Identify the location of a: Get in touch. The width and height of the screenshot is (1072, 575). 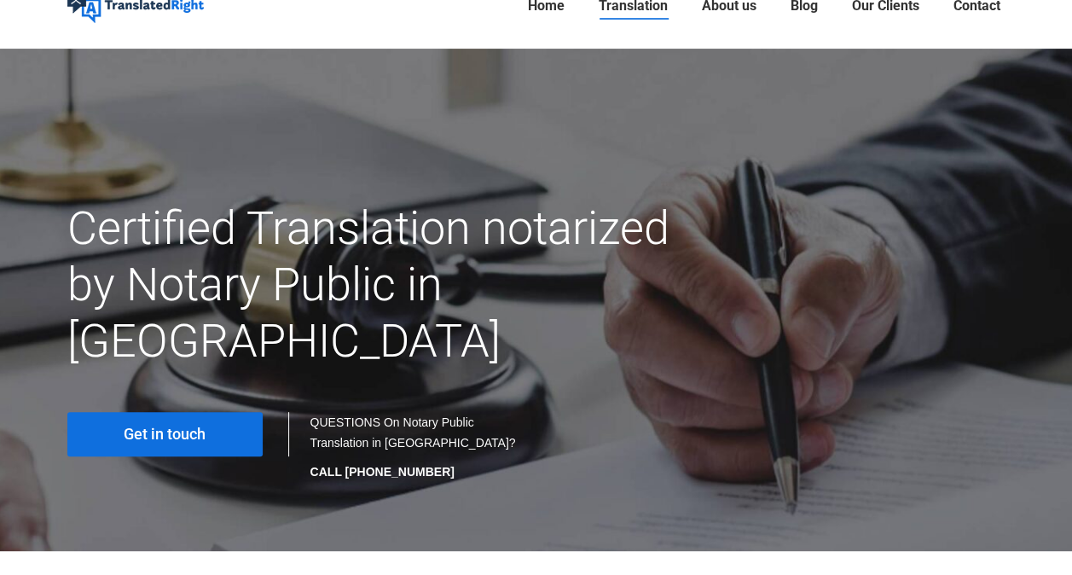
(165, 434).